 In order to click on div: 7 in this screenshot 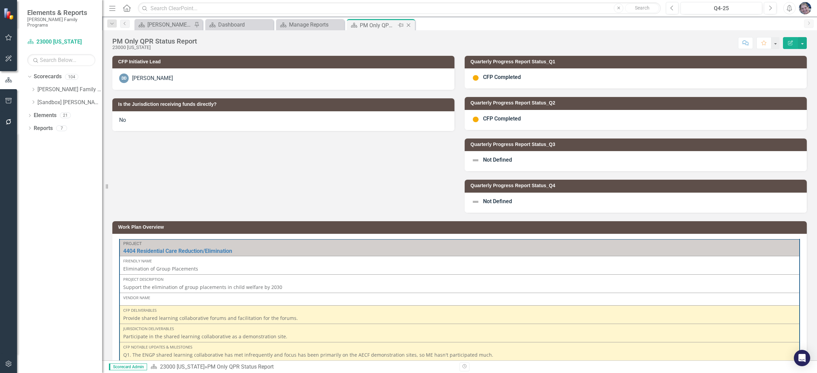, I will do `click(62, 128)`.